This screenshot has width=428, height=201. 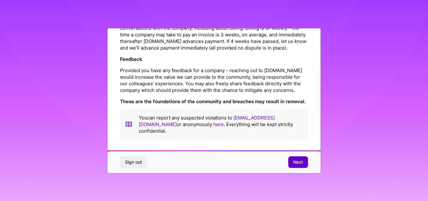 What do you see at coordinates (129, 124) in the screenshot?
I see `img: book icon` at bounding box center [129, 124].